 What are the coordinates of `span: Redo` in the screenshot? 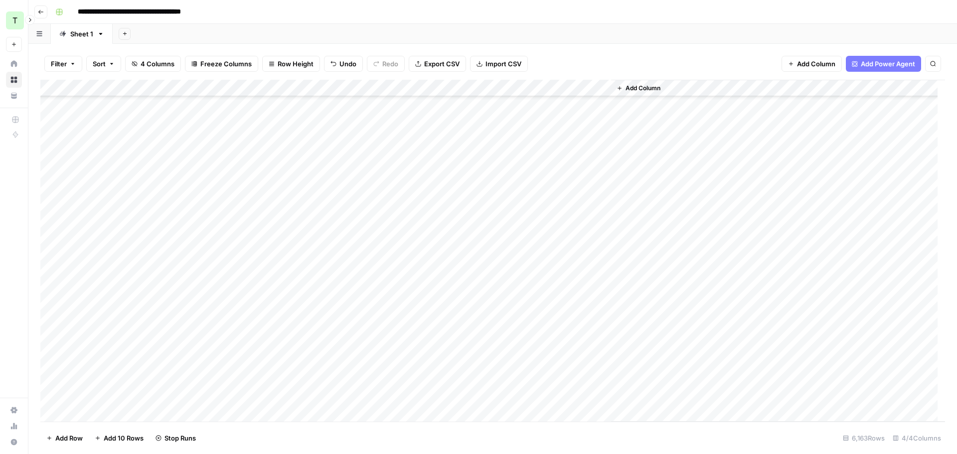 It's located at (390, 64).